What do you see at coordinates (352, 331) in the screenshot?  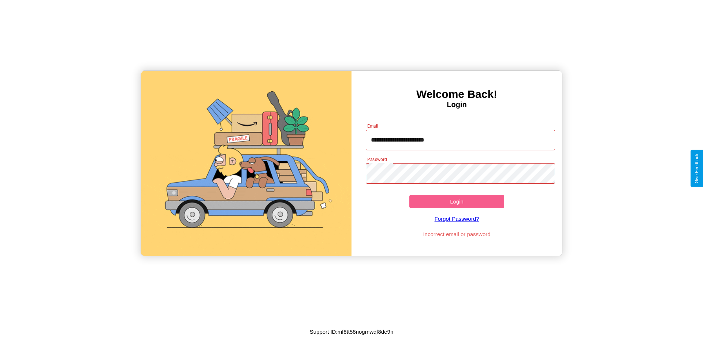 I see `p: Support ID: mf8tt58nogmwqf8de9n` at bounding box center [352, 331].